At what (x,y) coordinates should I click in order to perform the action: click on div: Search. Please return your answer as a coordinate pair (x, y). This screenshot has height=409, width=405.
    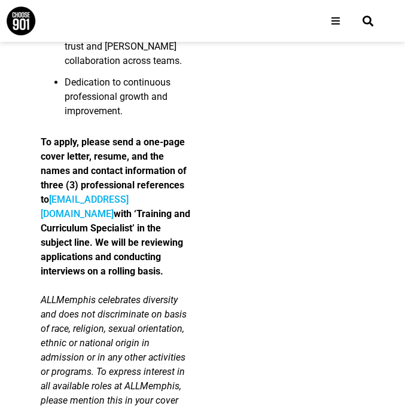
    Looking at the image, I should click on (368, 21).